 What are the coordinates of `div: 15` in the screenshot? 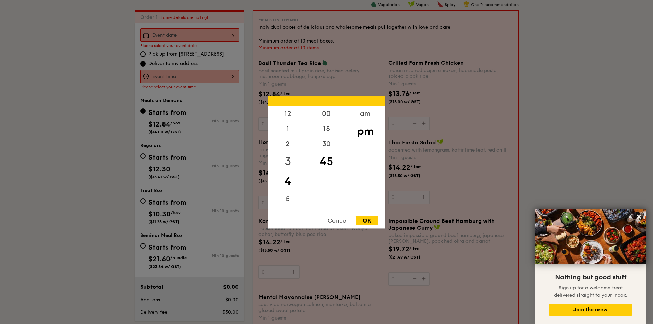 It's located at (326, 129).